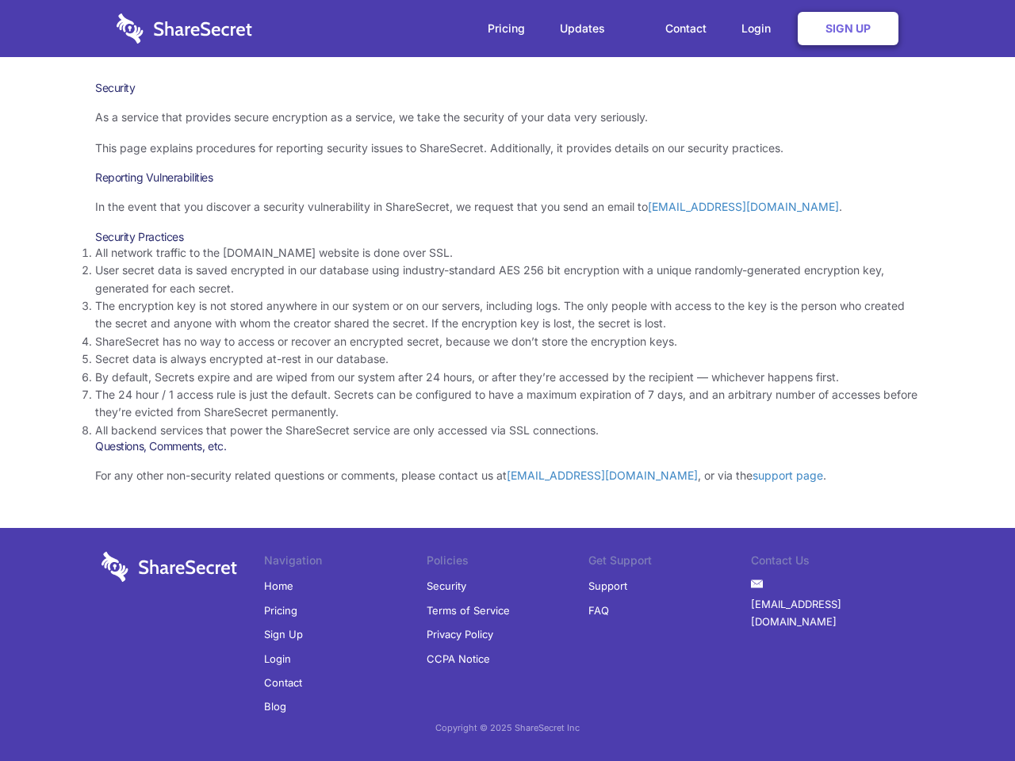  I want to click on a: Home, so click(278, 586).